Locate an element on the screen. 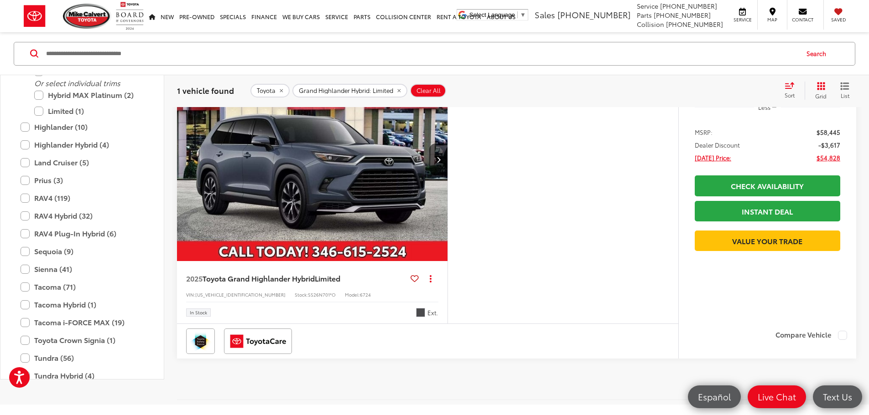  button: Next image is located at coordinates (438, 160).